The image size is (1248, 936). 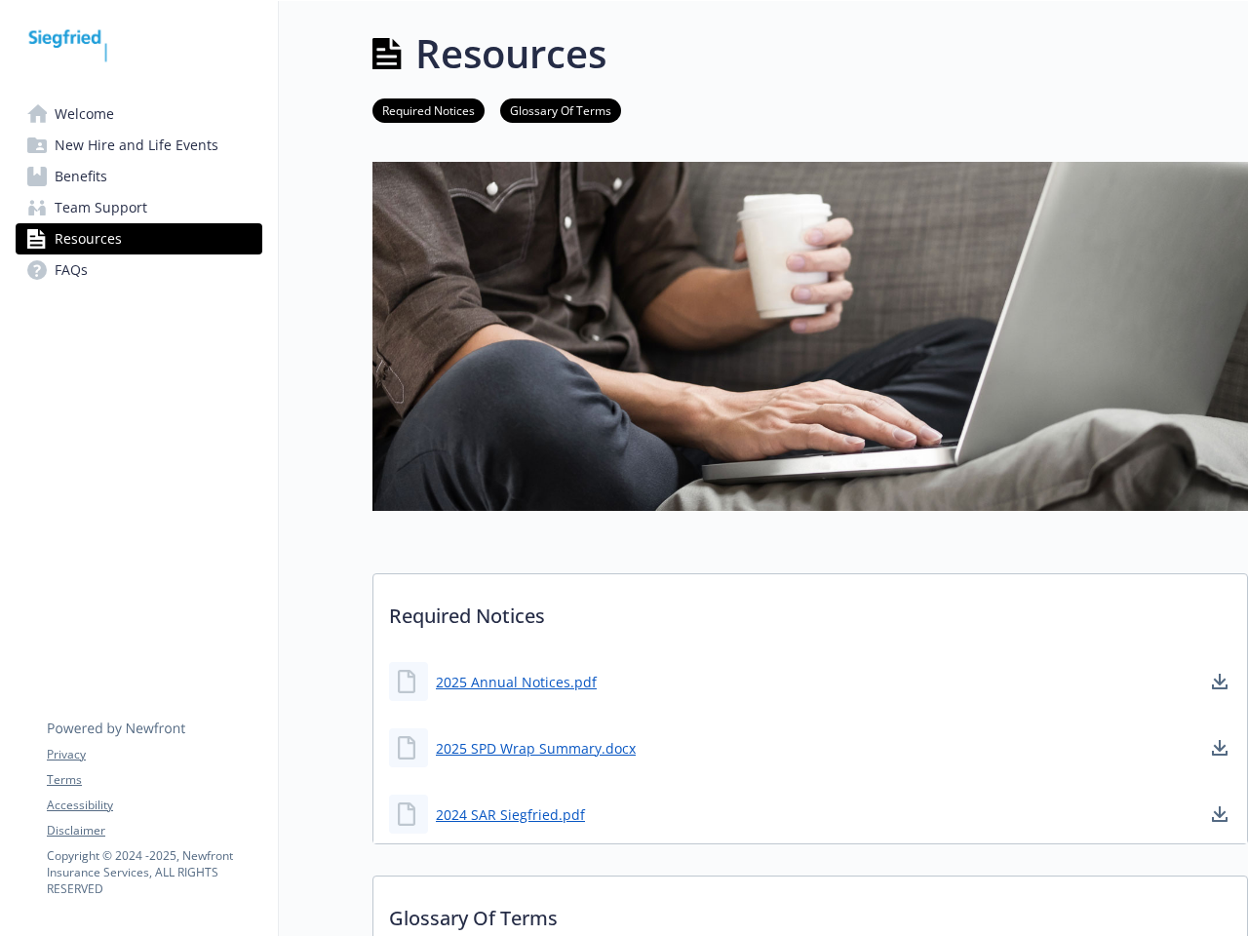 I want to click on a: Glossary Of Terms, so click(x=560, y=109).